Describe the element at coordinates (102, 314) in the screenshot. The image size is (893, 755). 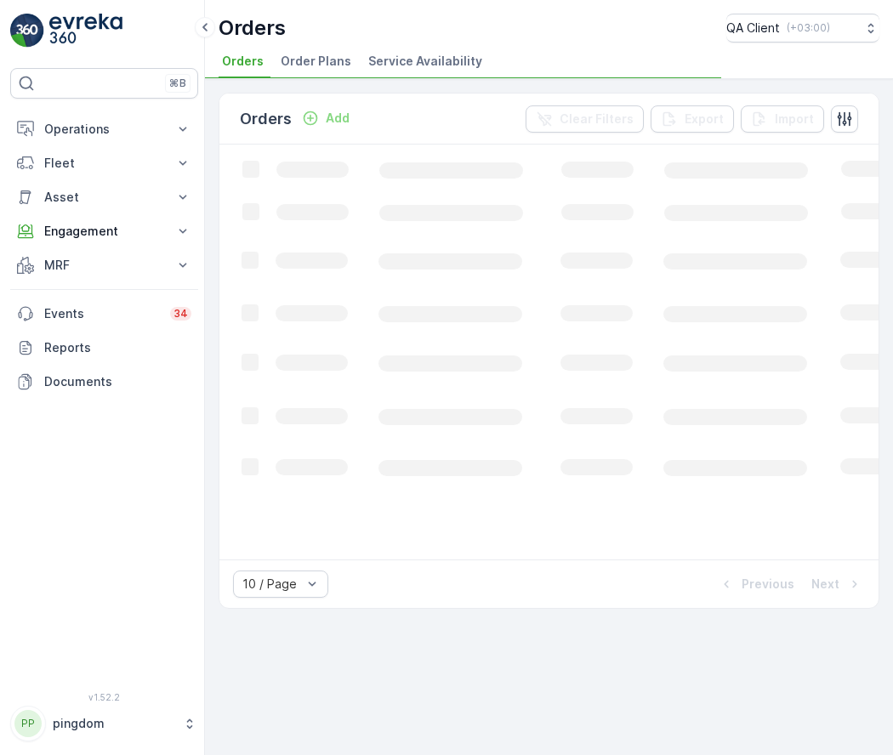
I see `p: Events` at that location.